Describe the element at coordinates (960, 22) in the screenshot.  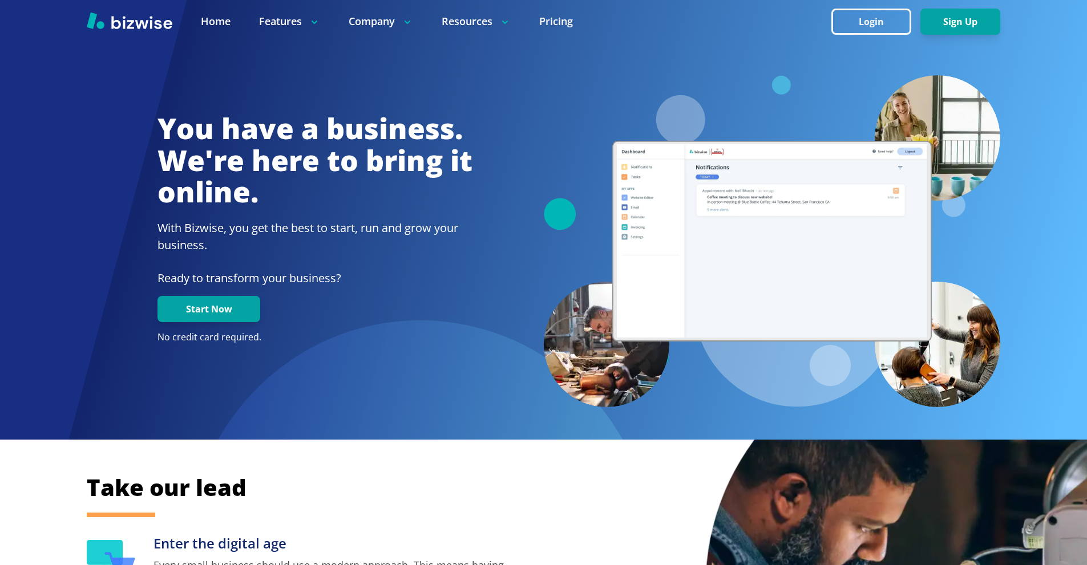
I see `a: Sign Up` at that location.